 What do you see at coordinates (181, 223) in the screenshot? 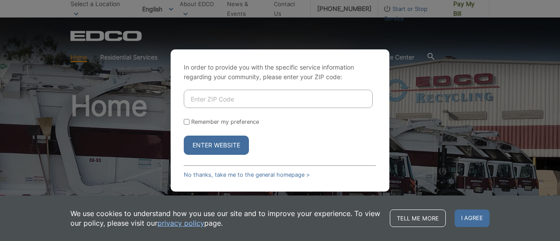
I see `a: privacy policy` at bounding box center [181, 223].